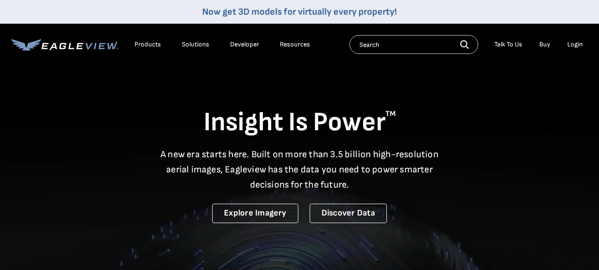 The width and height of the screenshot is (599, 270). Describe the element at coordinates (148, 45) in the screenshot. I see `div: Products` at that location.